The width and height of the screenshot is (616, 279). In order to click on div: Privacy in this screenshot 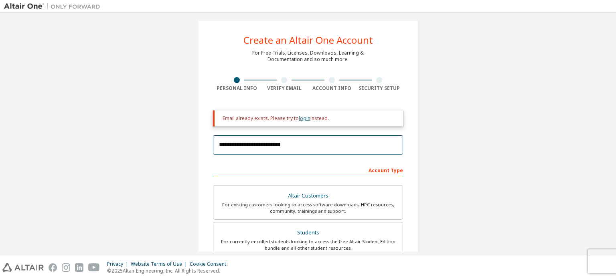, I will do `click(119, 264)`.